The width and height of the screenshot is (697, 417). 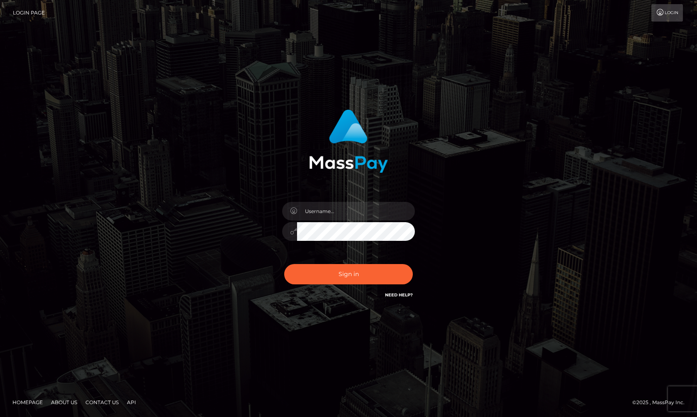 I want to click on div: © 2025 , MassPay Inc., so click(x=662, y=403).